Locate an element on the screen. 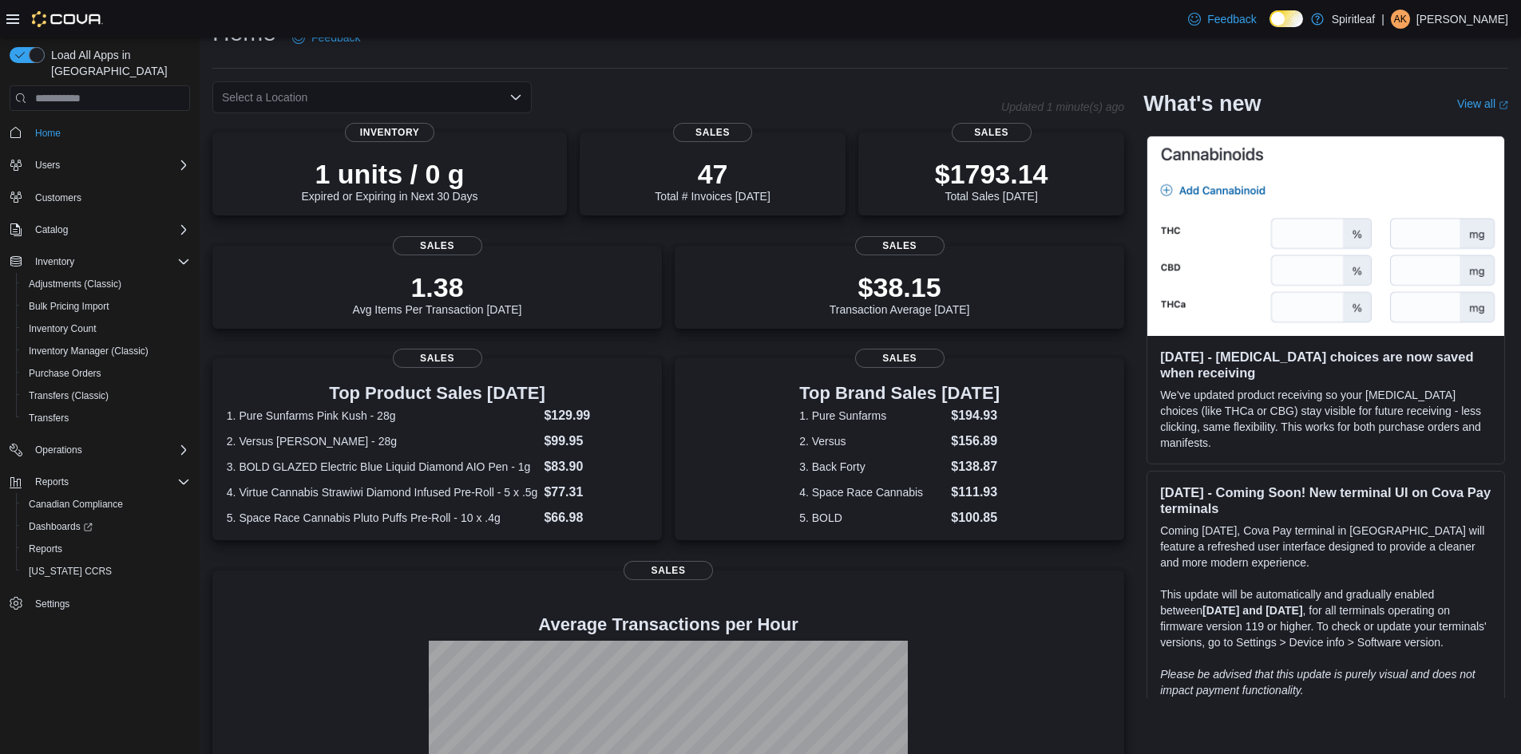 This screenshot has width=1521, height=754. a: Adjustments (Classic) is located at coordinates (75, 284).